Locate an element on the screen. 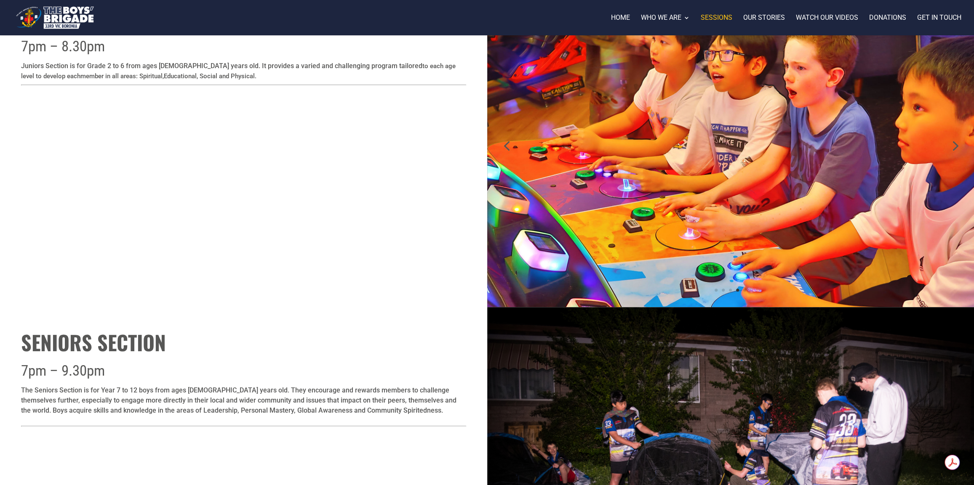 Image resolution: width=974 pixels, height=485 pixels. a: 2 is located at coordinates (723, 290).